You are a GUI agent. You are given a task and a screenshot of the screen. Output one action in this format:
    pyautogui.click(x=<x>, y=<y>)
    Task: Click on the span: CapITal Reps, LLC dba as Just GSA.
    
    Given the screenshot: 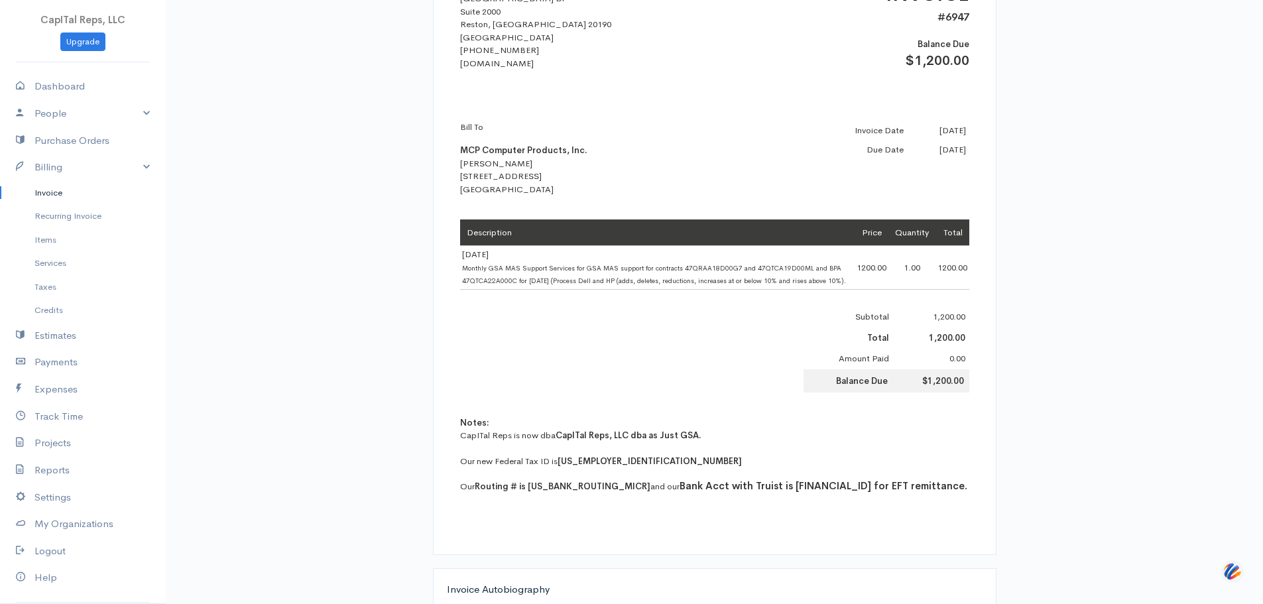 What is the action you would take?
    pyautogui.click(x=628, y=435)
    